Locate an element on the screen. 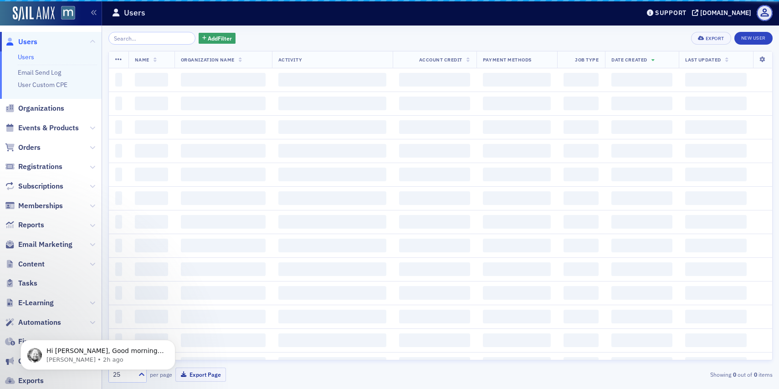  a: E-Learning is located at coordinates (29, 303).